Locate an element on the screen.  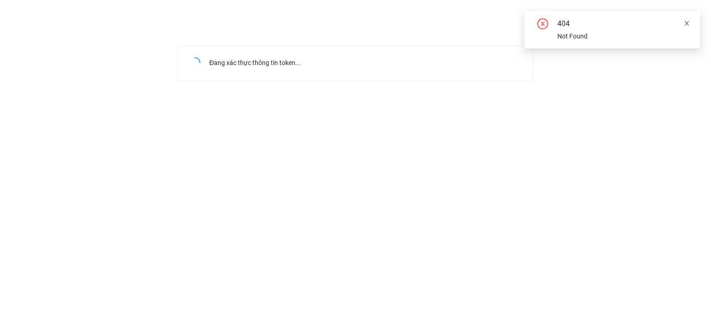
span: Đang xác thực thông tin token... is located at coordinates (255, 63).